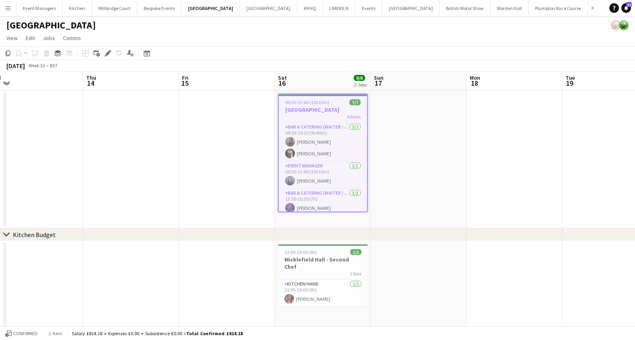  What do you see at coordinates (339, 8) in the screenshot?
I see `button: LIMEKILN` at bounding box center [339, 8].